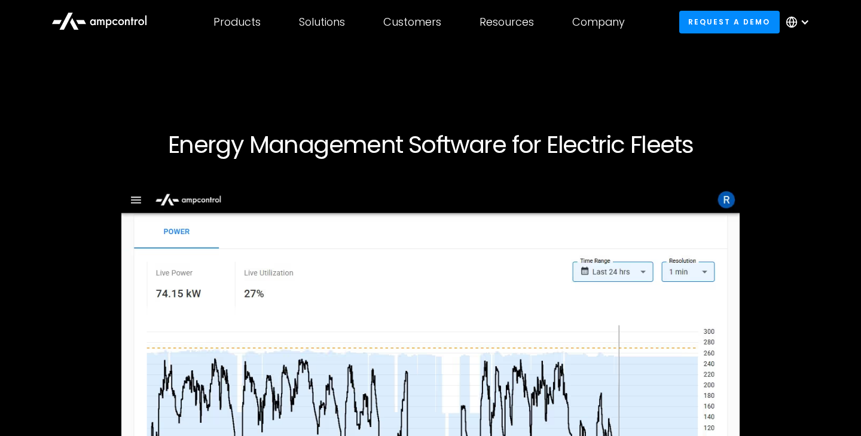 This screenshot has height=436, width=861. I want to click on div: Products, so click(237, 22).